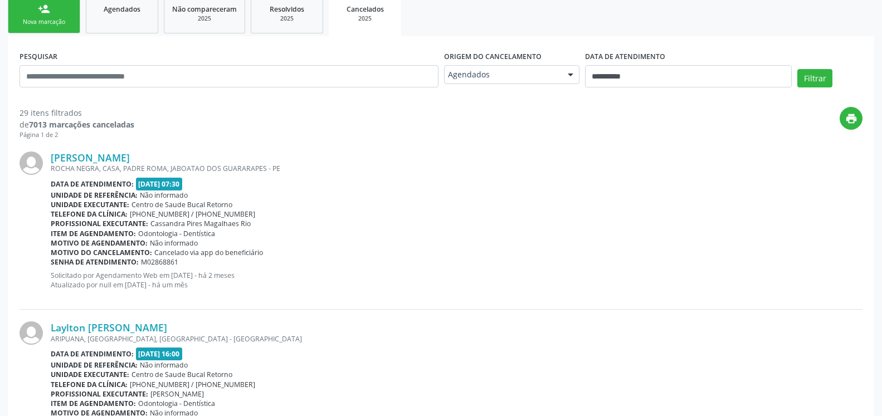 The image size is (882, 416). Describe the element at coordinates (159, 262) in the screenshot. I see `span: M02868861` at that location.